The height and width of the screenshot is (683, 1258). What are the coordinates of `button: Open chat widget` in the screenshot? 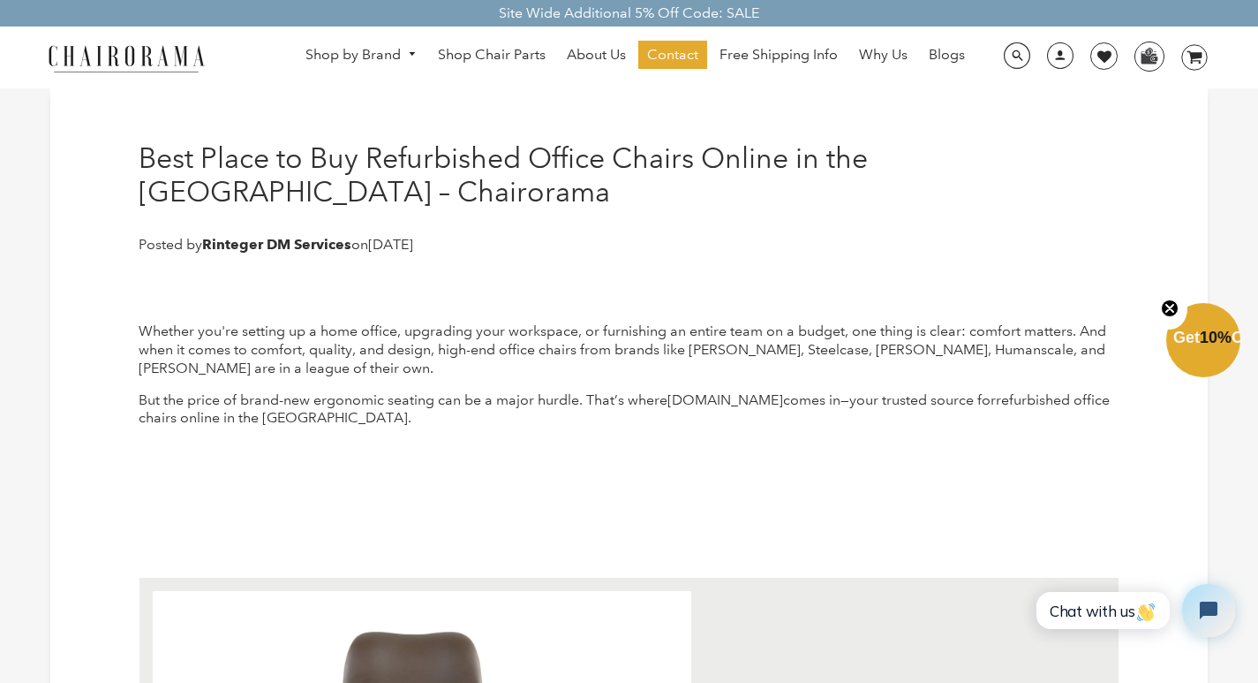 It's located at (186, 42).